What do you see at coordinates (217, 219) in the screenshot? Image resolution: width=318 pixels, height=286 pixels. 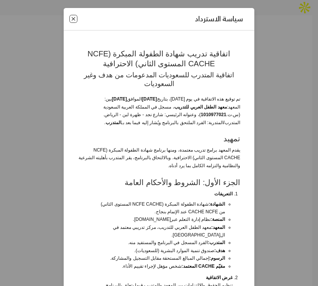 I see `strong: المنصة:` at bounding box center [217, 219].